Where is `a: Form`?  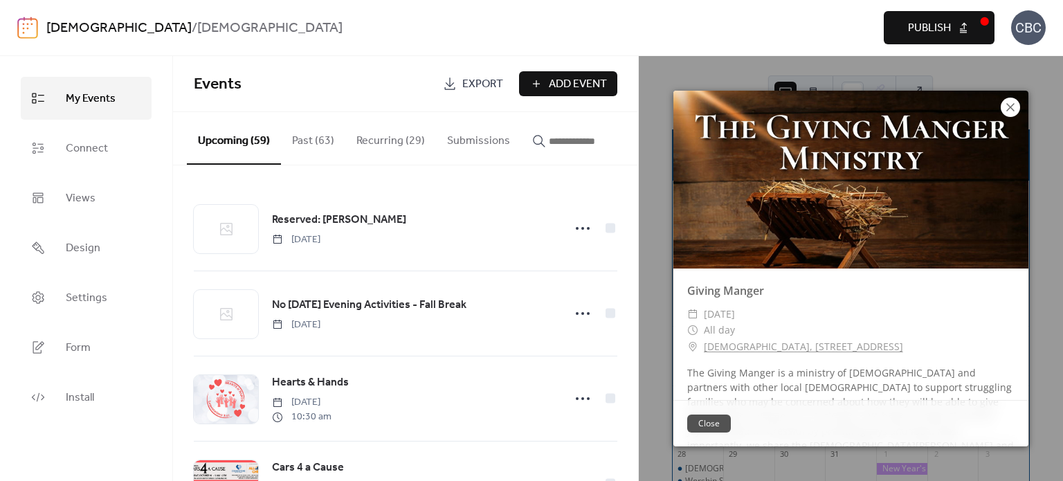
a: Form is located at coordinates (86, 347).